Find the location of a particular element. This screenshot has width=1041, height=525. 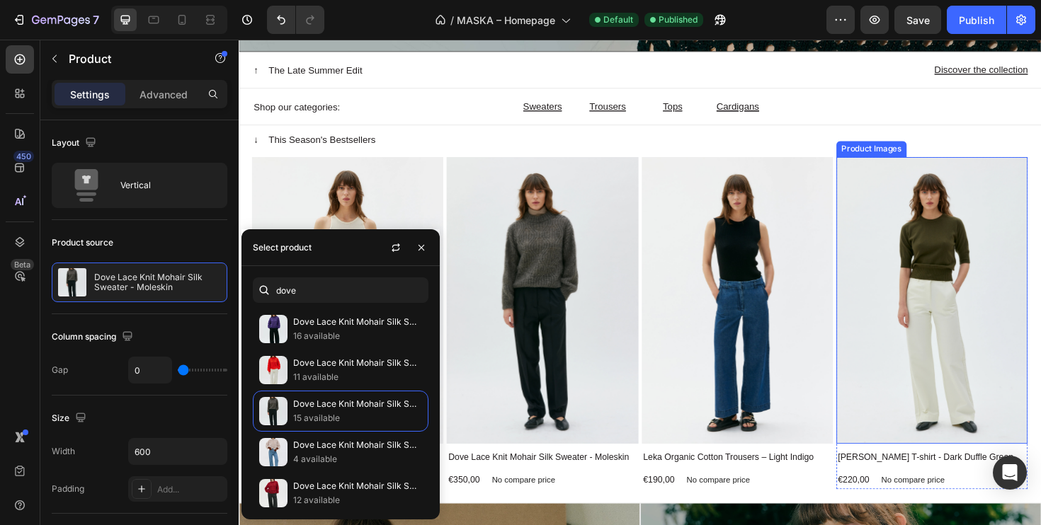

p: 15 available is located at coordinates (358, 419).